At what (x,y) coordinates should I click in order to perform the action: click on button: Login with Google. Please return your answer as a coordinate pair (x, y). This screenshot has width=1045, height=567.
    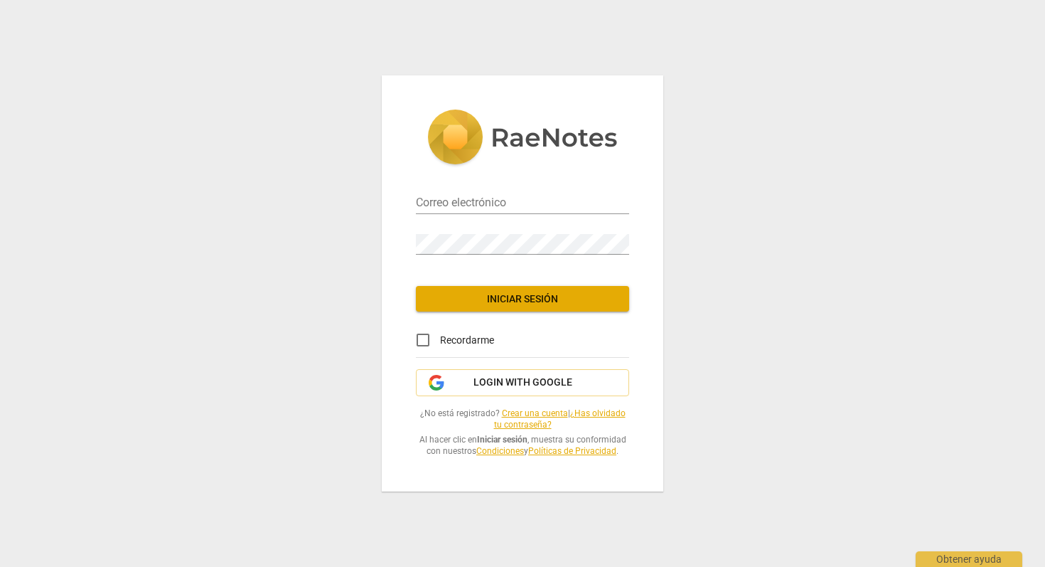
    Looking at the image, I should click on (523, 383).